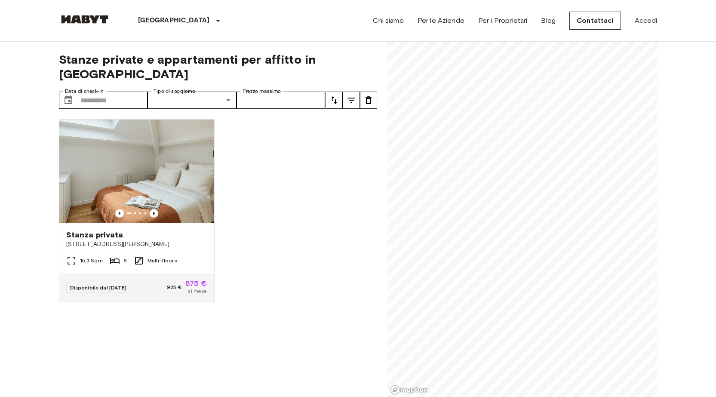 The width and height of the screenshot is (716, 397). I want to click on label: Tipo di soggiorno, so click(174, 91).